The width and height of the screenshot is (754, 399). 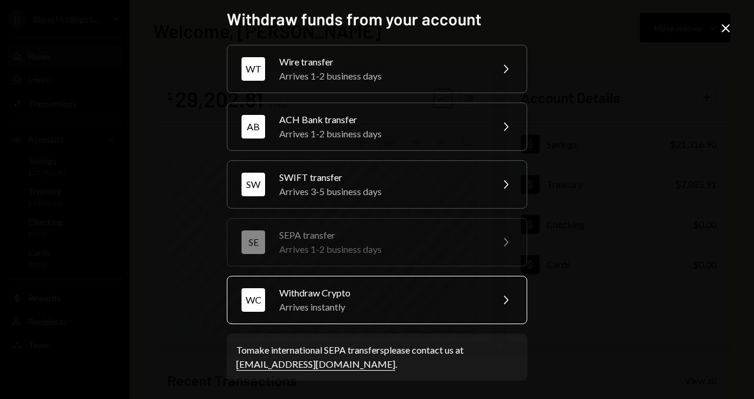 I want to click on button: WTWire transferArrives 1-2 business days, so click(x=377, y=69).